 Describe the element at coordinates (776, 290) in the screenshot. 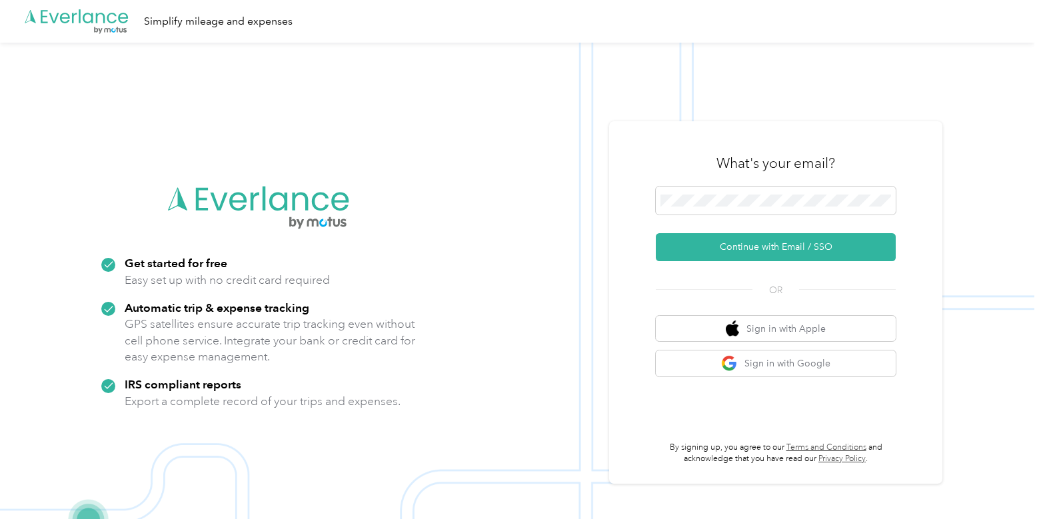

I see `span: OR` at that location.